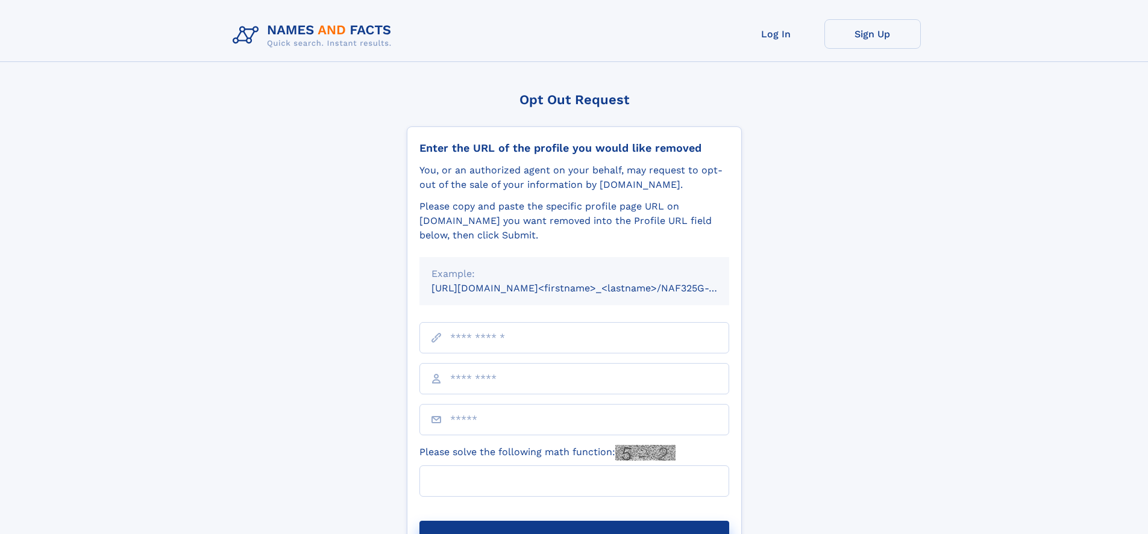 This screenshot has height=534, width=1148. I want to click on label: Please solve the following math function:, so click(547, 453).